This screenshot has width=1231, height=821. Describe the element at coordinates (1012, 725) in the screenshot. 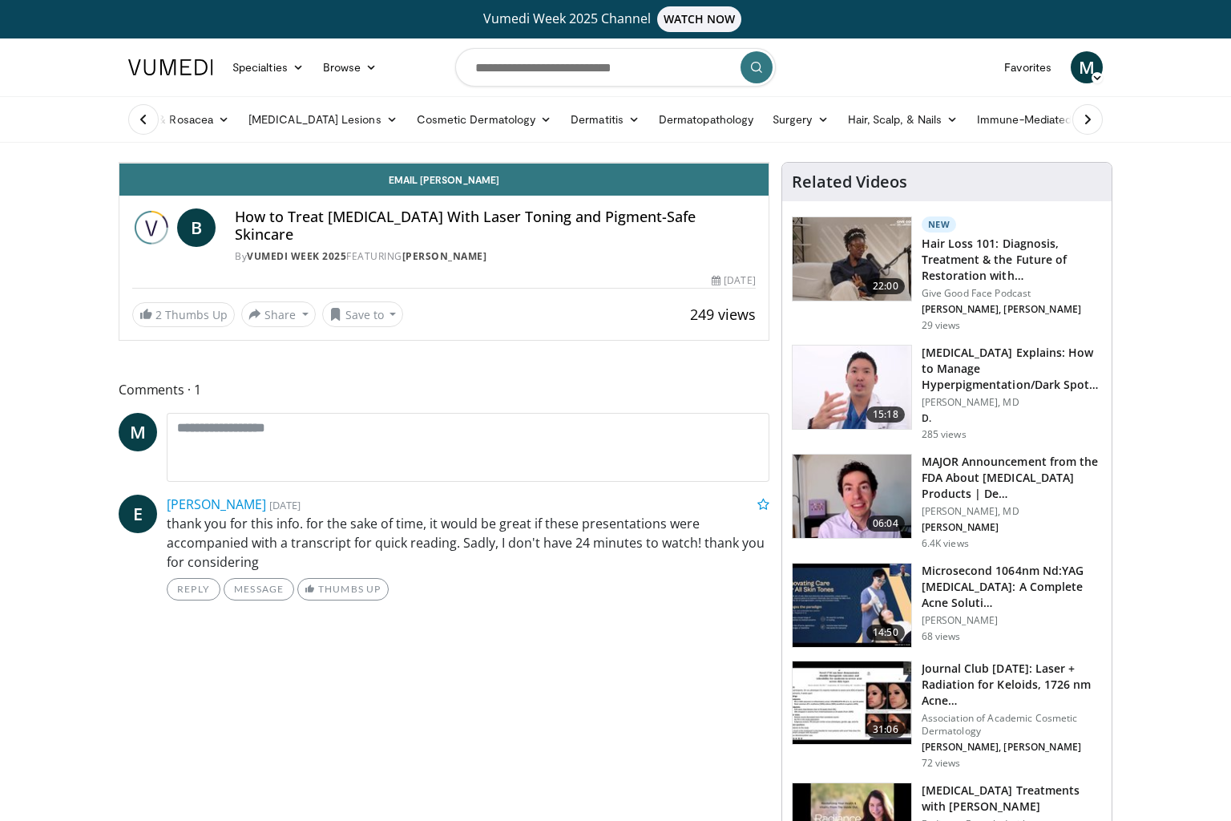

I see `p: Association of Academic Cosmetic Dermatology` at that location.